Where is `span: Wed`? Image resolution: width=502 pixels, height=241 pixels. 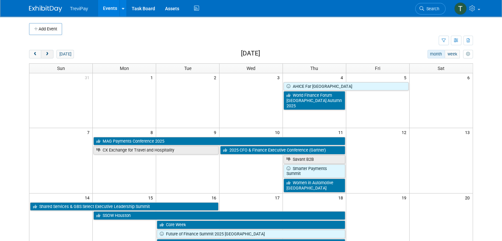
span: Wed is located at coordinates (251, 68).